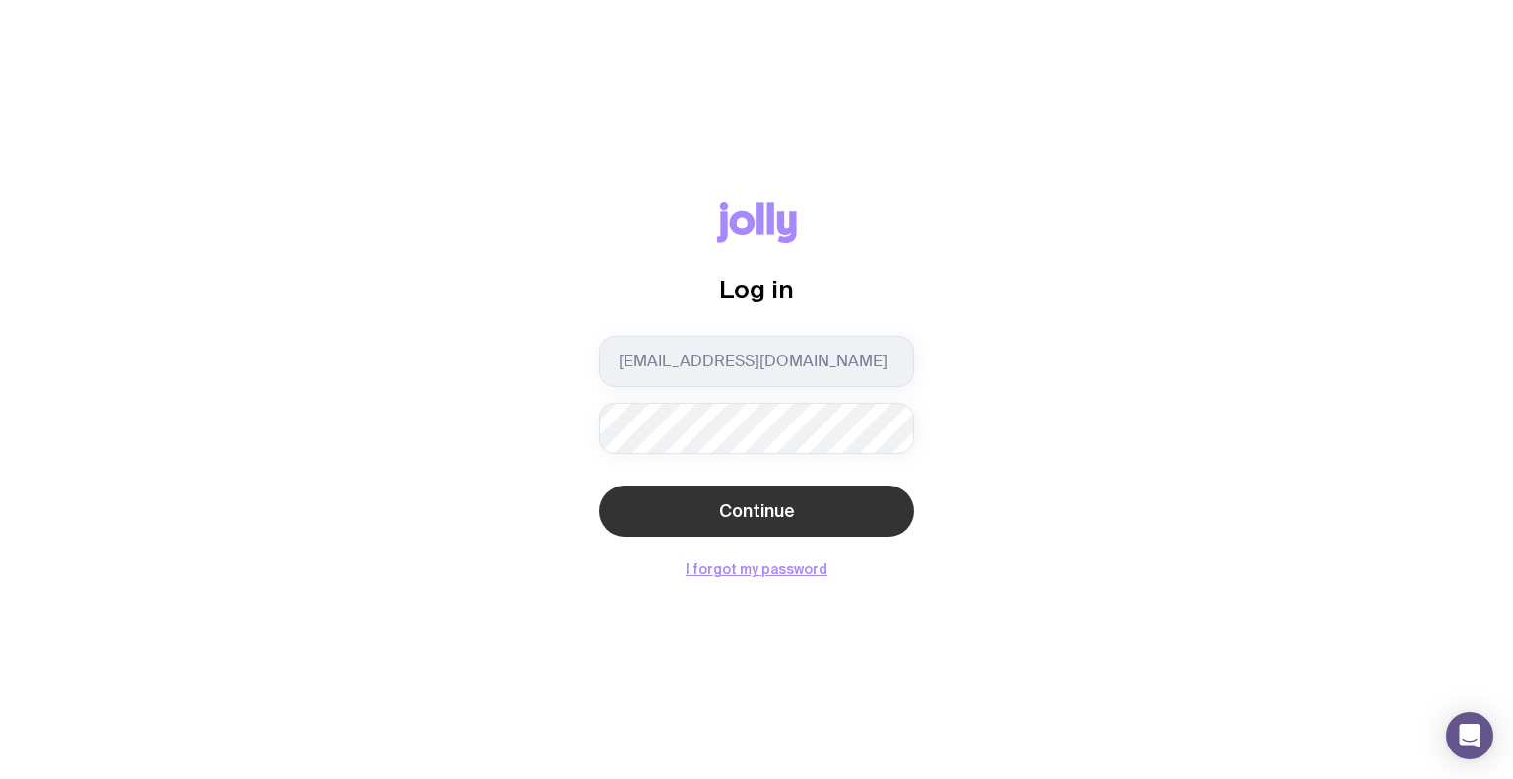 Image resolution: width=1513 pixels, height=779 pixels. I want to click on span: Log in, so click(756, 289).